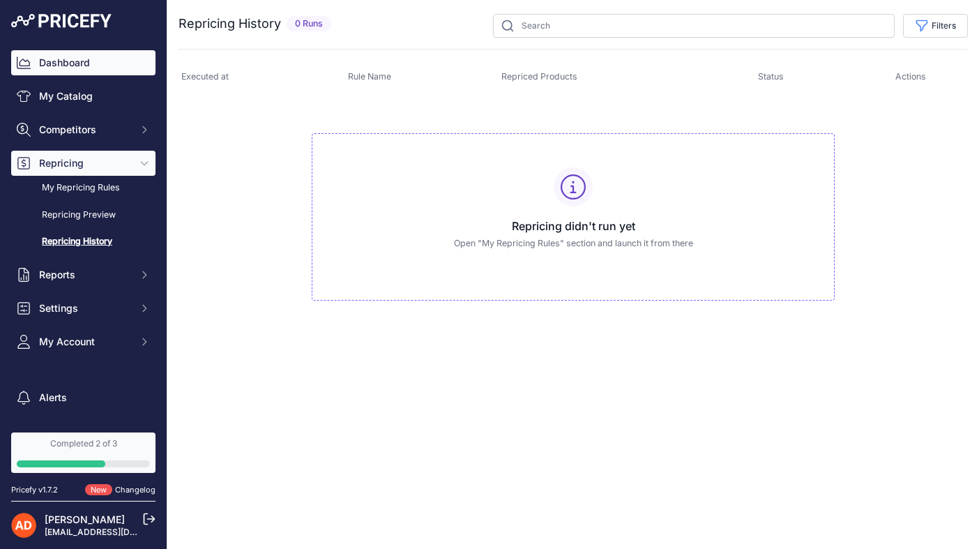 This screenshot has width=979, height=549. I want to click on span: 0 Runs, so click(309, 24).